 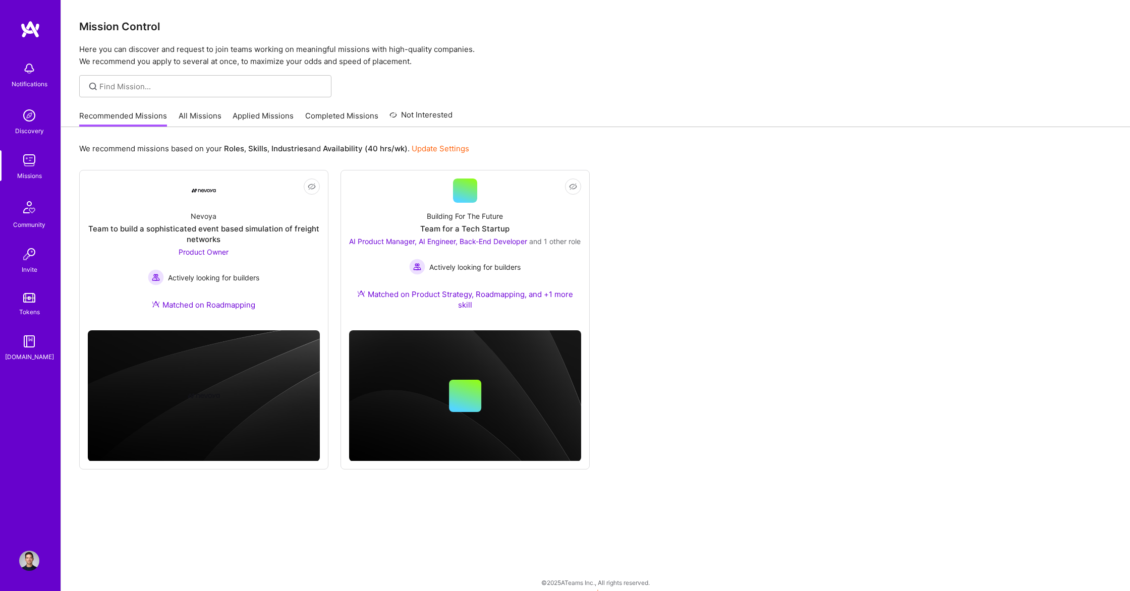 What do you see at coordinates (29, 312) in the screenshot?
I see `div: Tokens` at bounding box center [29, 312].